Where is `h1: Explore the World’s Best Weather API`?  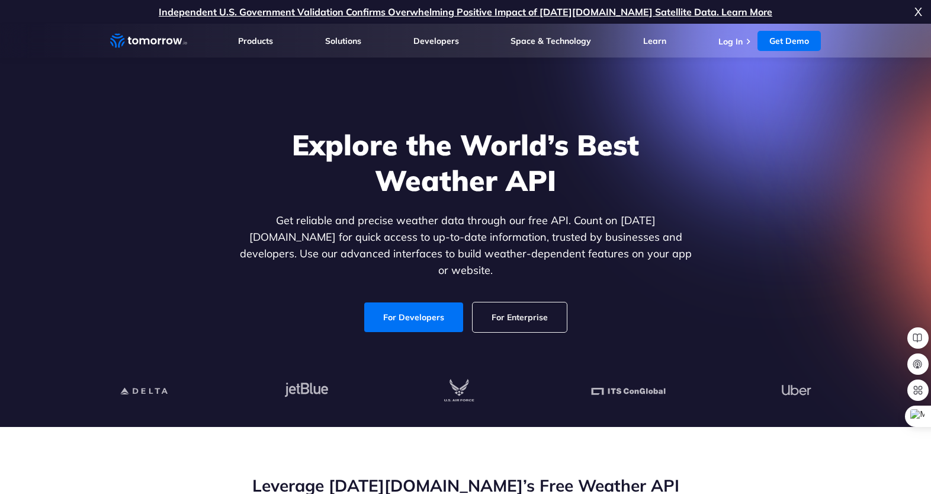 h1: Explore the World’s Best Weather API is located at coordinates (466, 162).